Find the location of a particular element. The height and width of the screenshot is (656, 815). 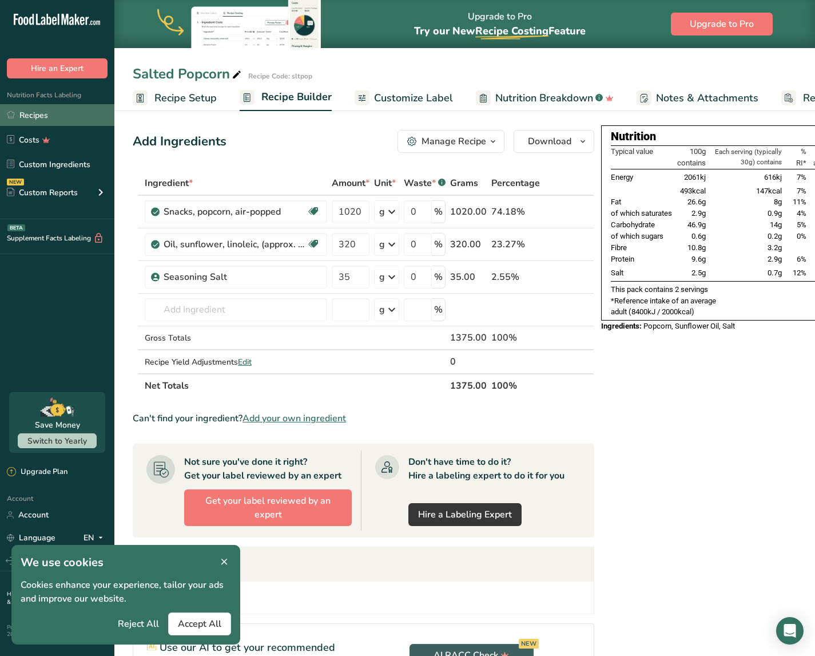

span: 6% is located at coordinates (802, 259).